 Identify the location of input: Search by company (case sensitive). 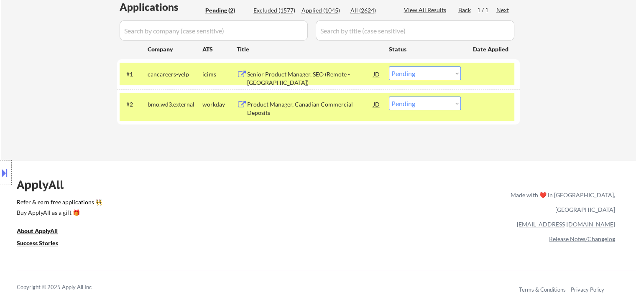
(214, 31).